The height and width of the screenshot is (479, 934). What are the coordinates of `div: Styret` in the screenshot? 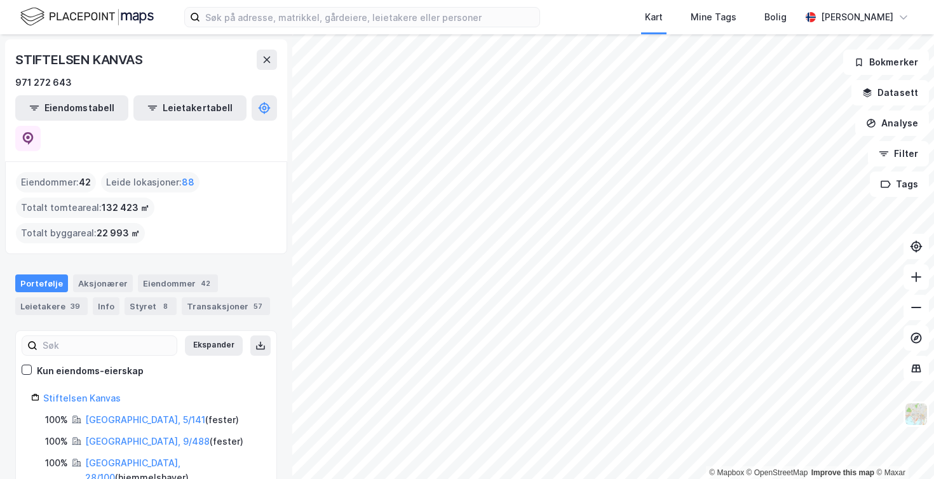 It's located at (151, 306).